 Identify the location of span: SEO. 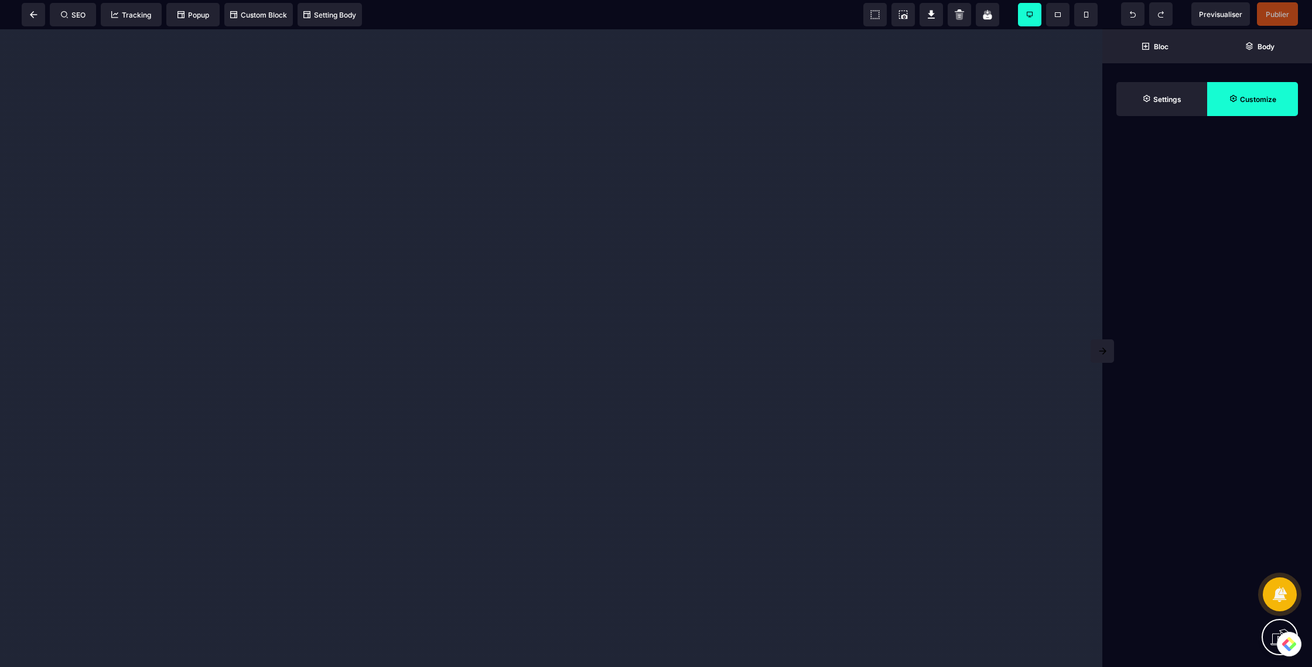
(73, 15).